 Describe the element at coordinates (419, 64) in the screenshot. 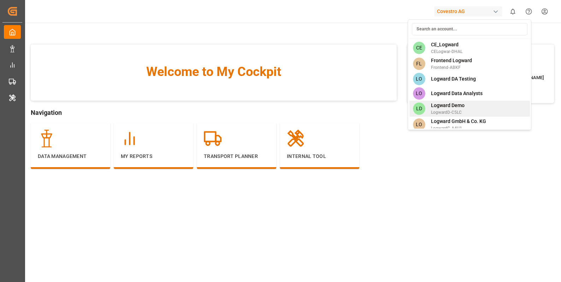

I see `span: FL` at that location.